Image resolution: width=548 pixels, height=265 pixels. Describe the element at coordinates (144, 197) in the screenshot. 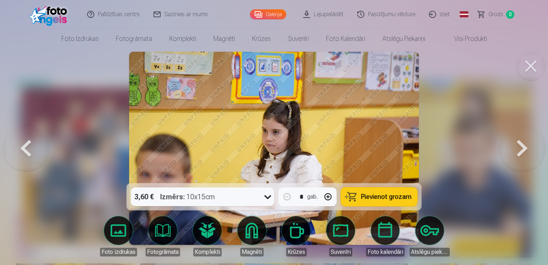

I see `div: 3,60 €` at that location.